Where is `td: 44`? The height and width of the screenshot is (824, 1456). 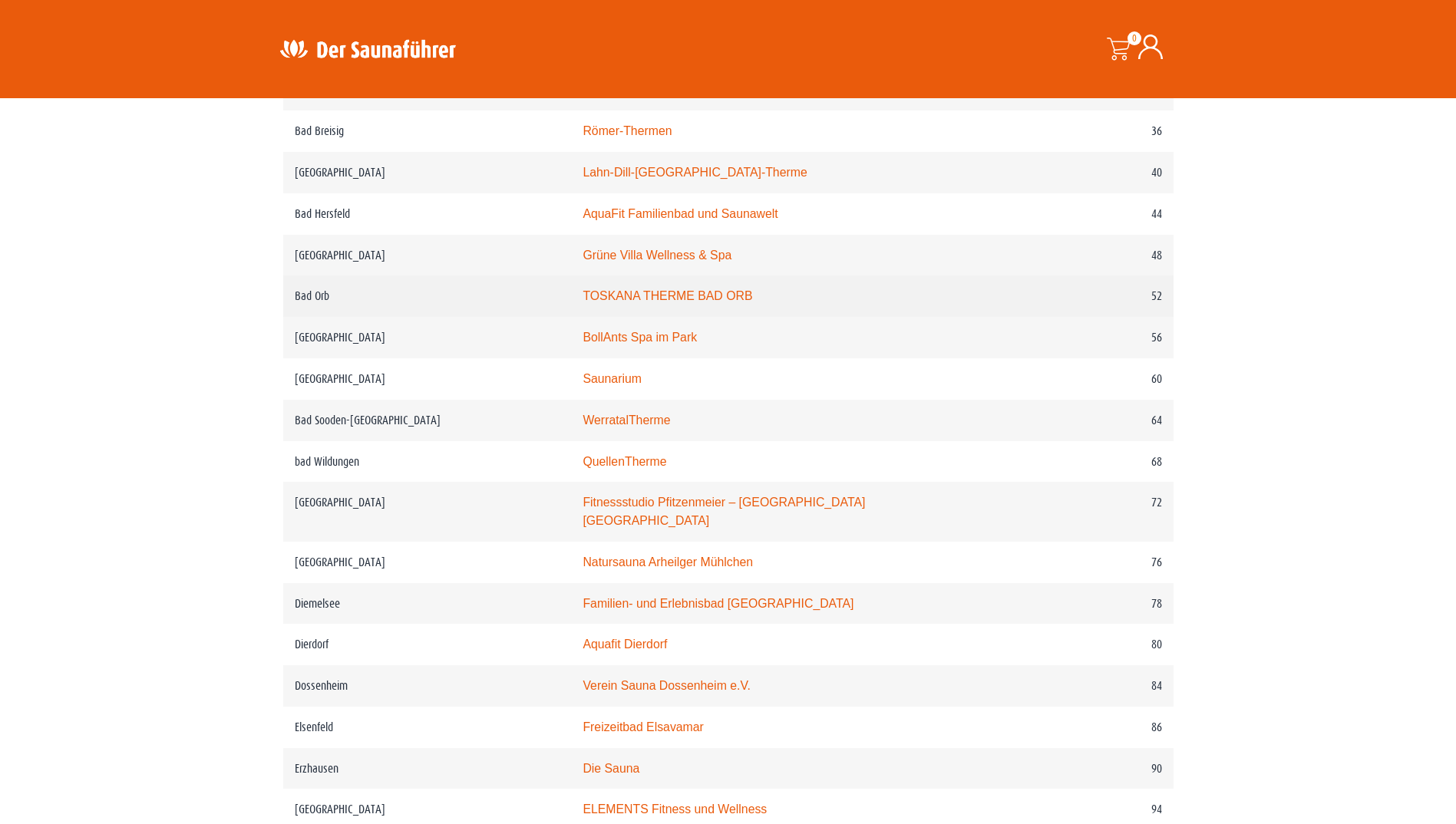 td: 44 is located at coordinates (1088, 214).